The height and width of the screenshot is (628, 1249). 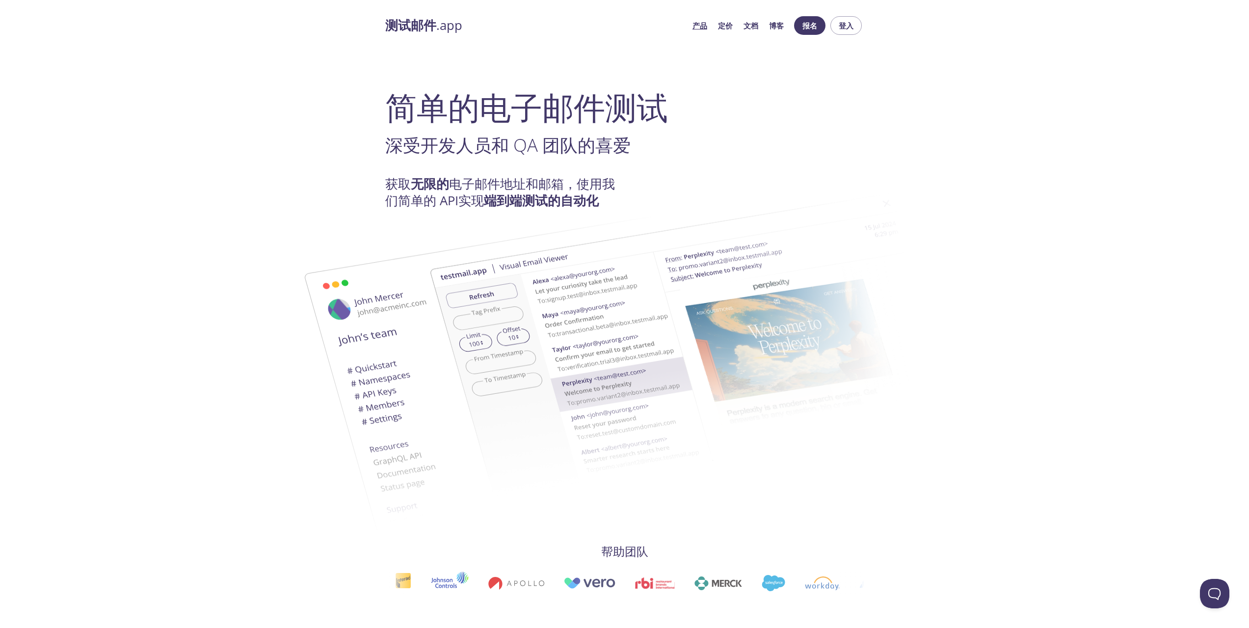 What do you see at coordinates (398, 184) in the screenshot?
I see `font: 获取` at bounding box center [398, 184].